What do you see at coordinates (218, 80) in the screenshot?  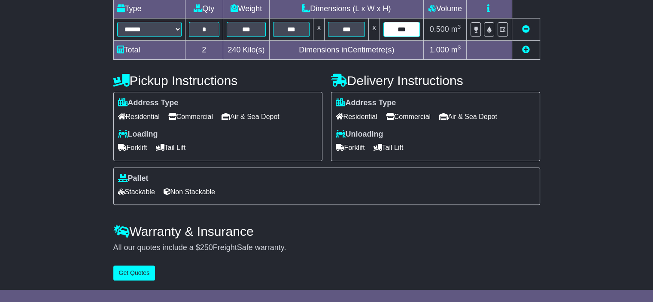 I see `h4: Pickup Instructions` at bounding box center [218, 80].